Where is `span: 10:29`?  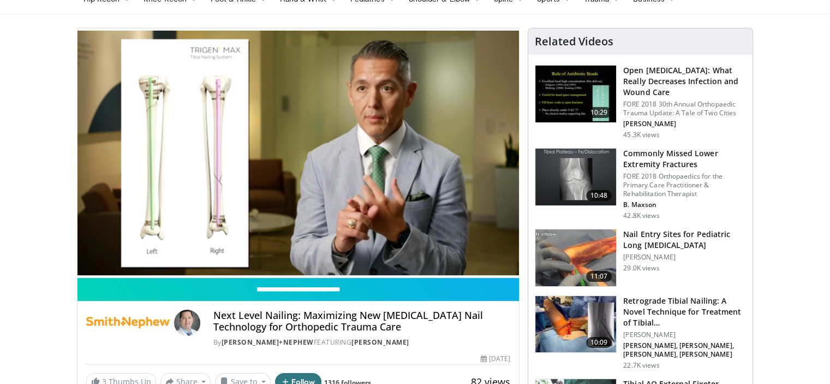
span: 10:29 is located at coordinates (599, 112).